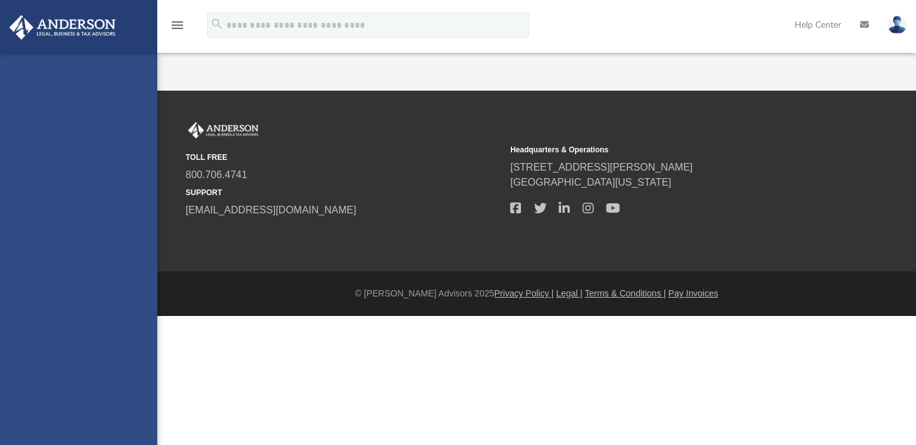 This screenshot has width=916, height=445. I want to click on a: Terms & Conditions |, so click(625, 293).